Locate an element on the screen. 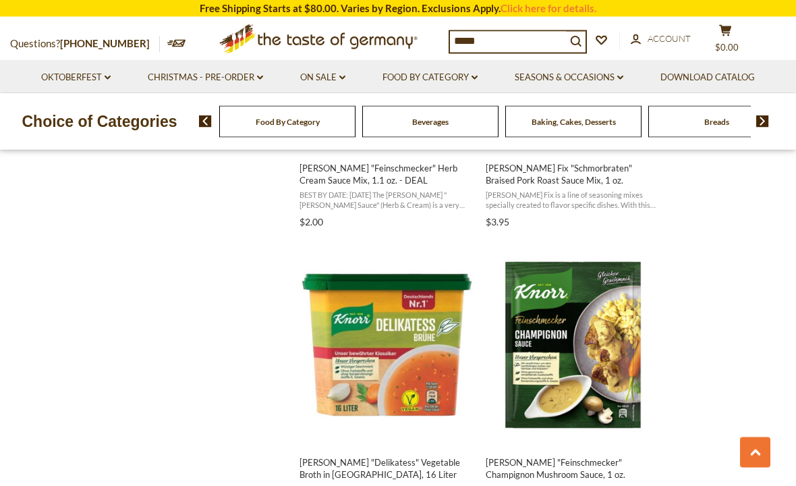 Image resolution: width=796 pixels, height=486 pixels. a: Seasons & Occasions is located at coordinates (569, 78).